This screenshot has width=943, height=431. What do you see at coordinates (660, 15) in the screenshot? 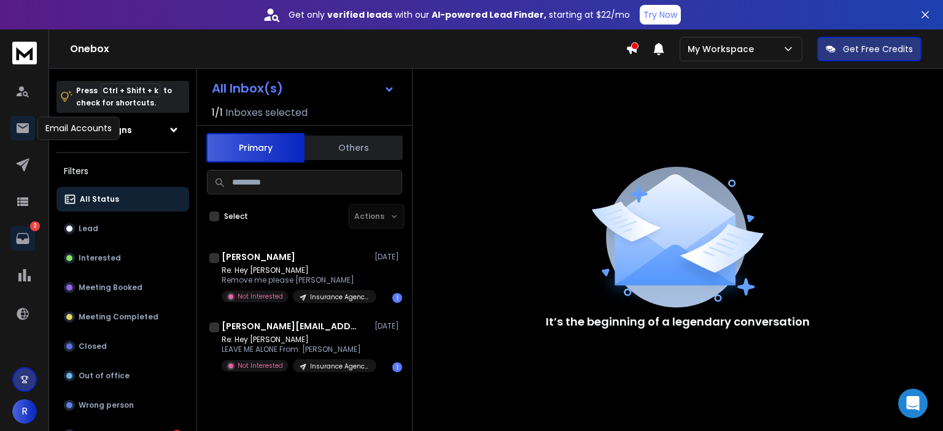
I see `p: Try Now` at bounding box center [660, 15].